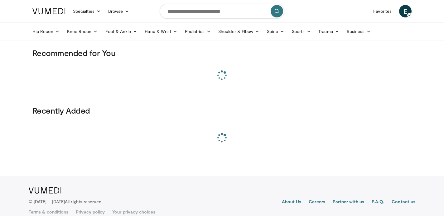 Image resolution: width=444 pixels, height=216 pixels. What do you see at coordinates (90, 212) in the screenshot?
I see `a: Privacy policy` at bounding box center [90, 212].